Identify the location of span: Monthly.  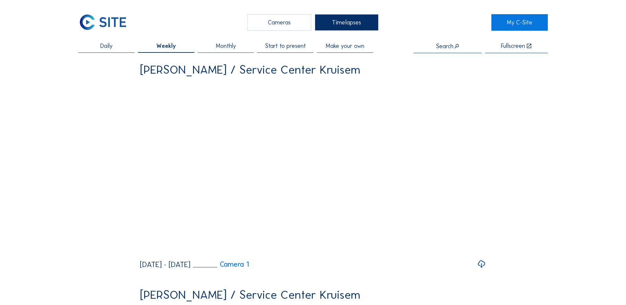
(226, 46).